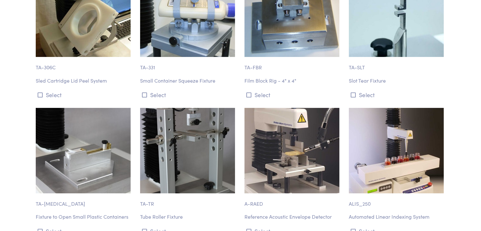  I want to click on p: A-RAED, so click(293, 200).